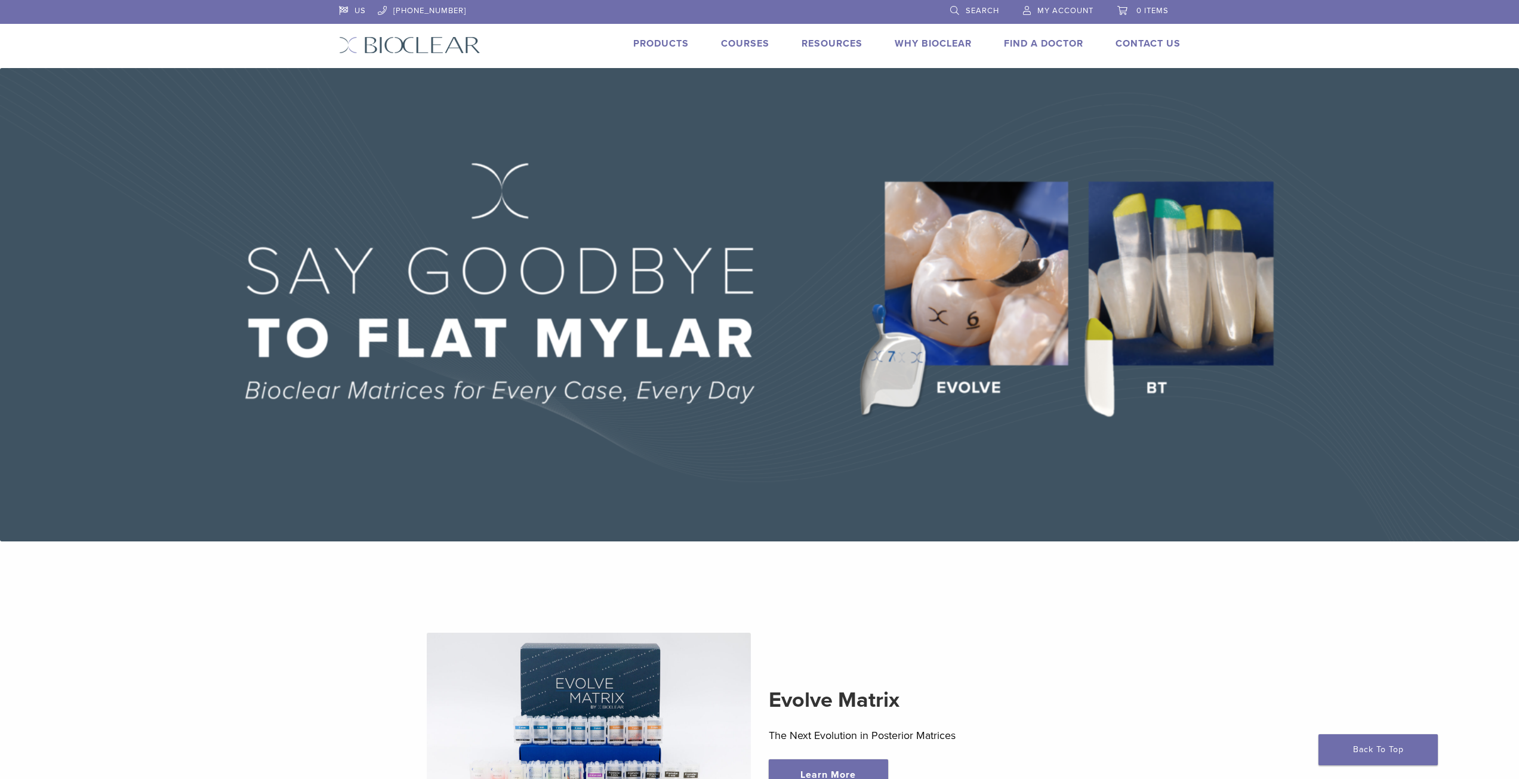 This screenshot has height=779, width=1519. Describe the element at coordinates (930, 735) in the screenshot. I see `p: The Next Evolution in Posterior Matrices` at that location.